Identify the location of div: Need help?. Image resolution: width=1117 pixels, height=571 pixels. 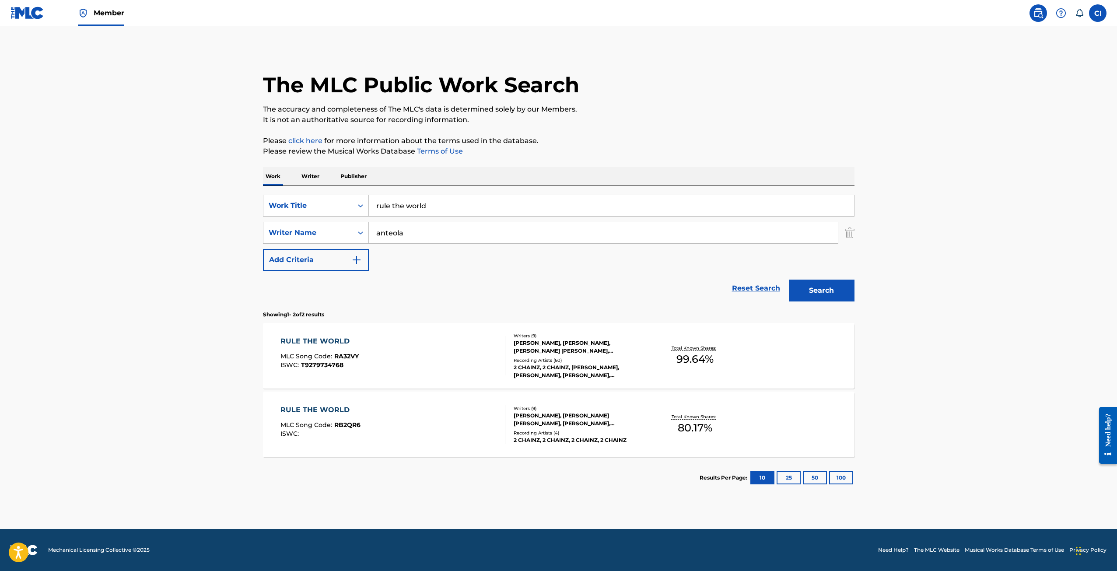
(15, 30).